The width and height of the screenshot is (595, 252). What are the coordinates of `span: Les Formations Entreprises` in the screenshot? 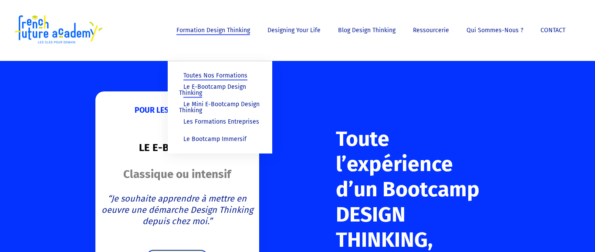 It's located at (221, 122).